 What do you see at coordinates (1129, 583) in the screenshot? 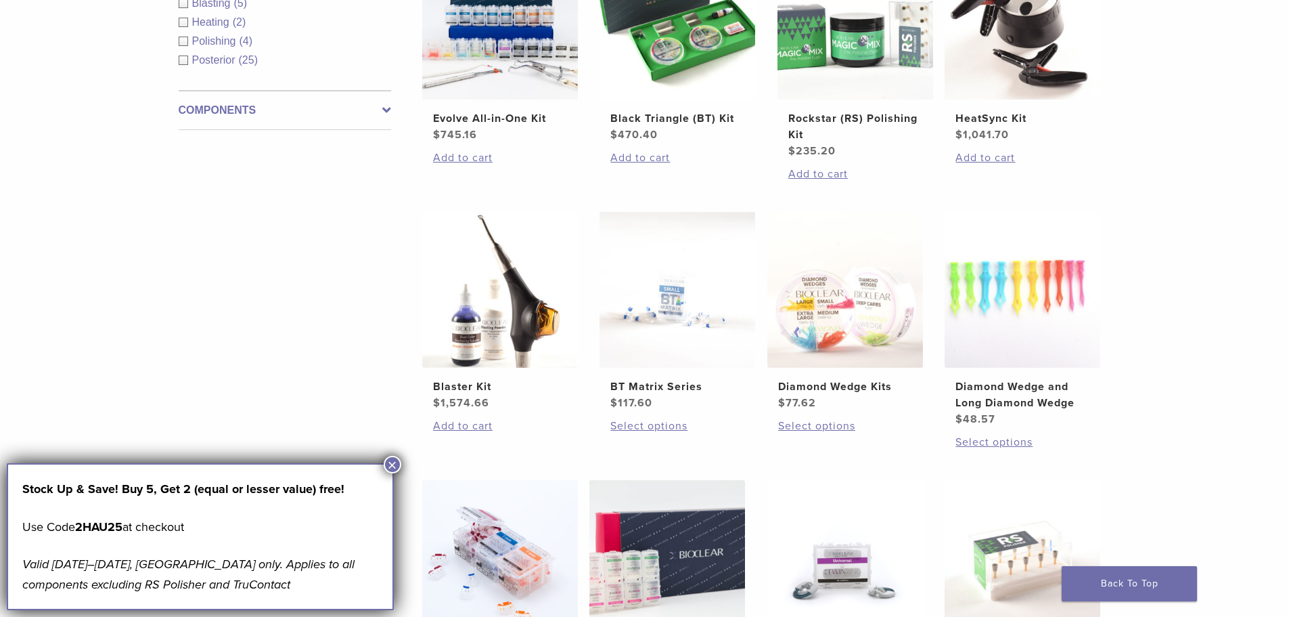
I see `a: Back To Top` at bounding box center [1129, 583].